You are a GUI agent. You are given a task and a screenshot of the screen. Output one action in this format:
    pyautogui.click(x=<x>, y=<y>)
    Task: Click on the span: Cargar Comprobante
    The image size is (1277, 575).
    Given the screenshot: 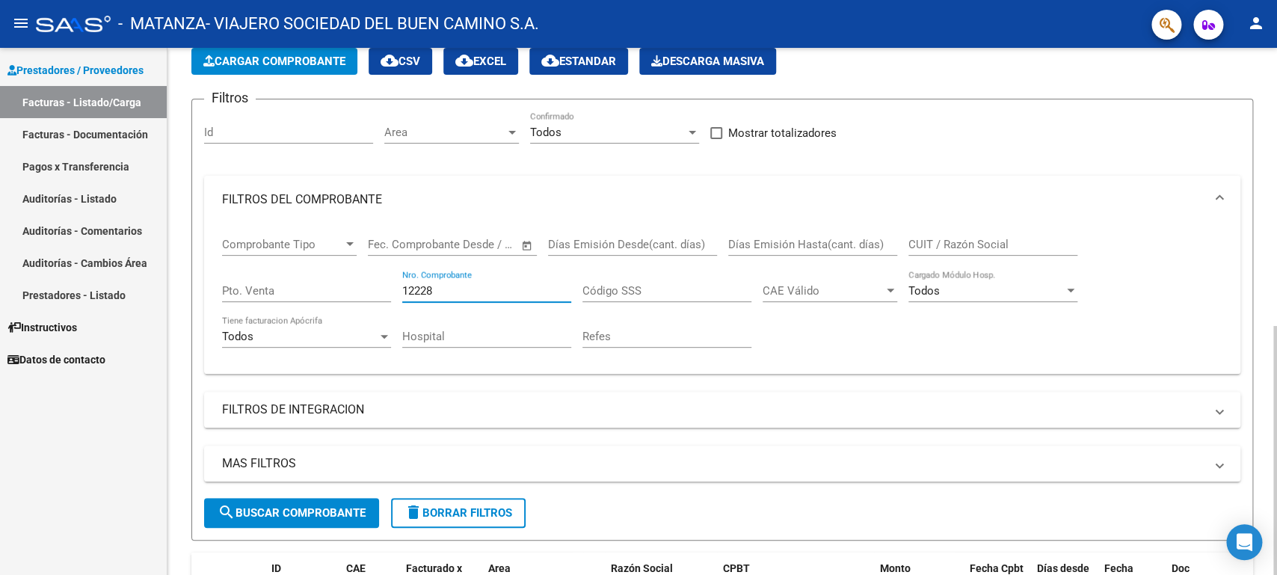 What is the action you would take?
    pyautogui.click(x=274, y=61)
    